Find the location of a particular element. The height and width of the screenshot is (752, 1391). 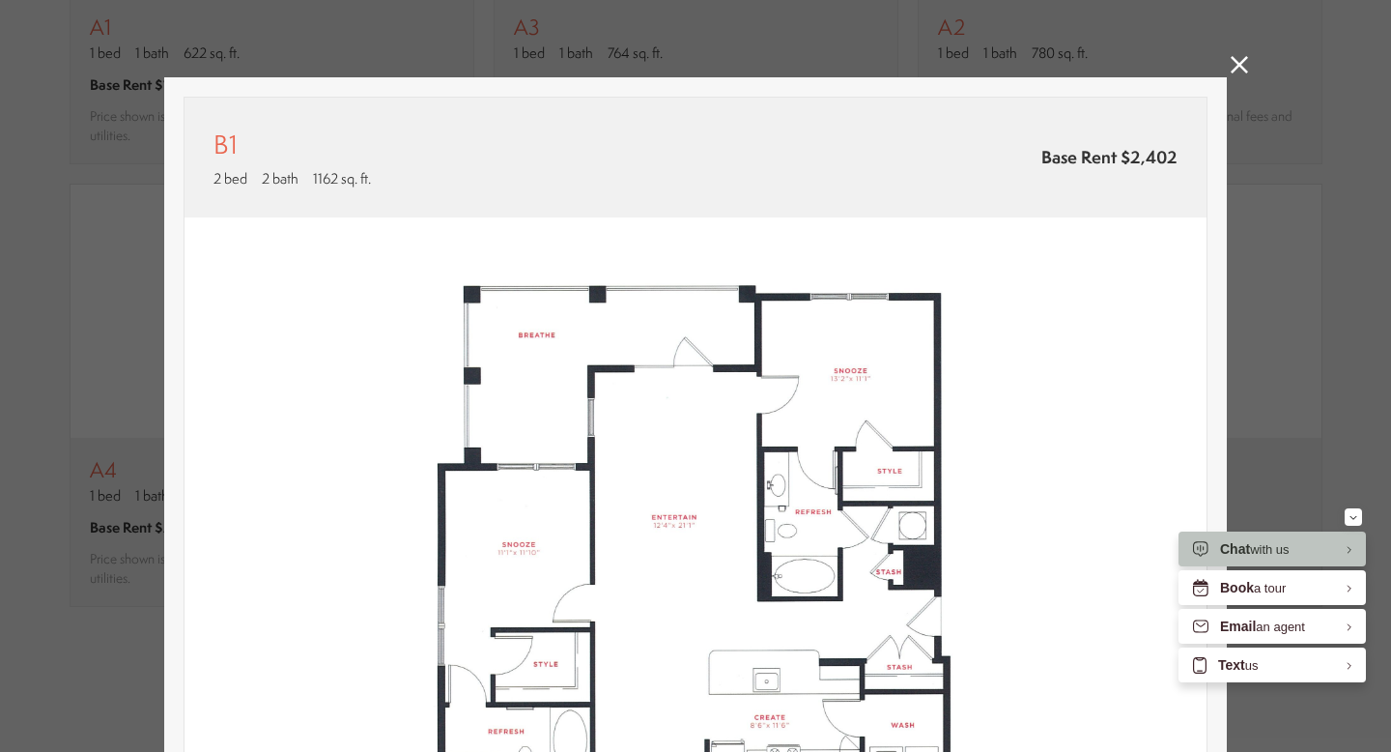

span: 2 bed is located at coordinates (230, 178).